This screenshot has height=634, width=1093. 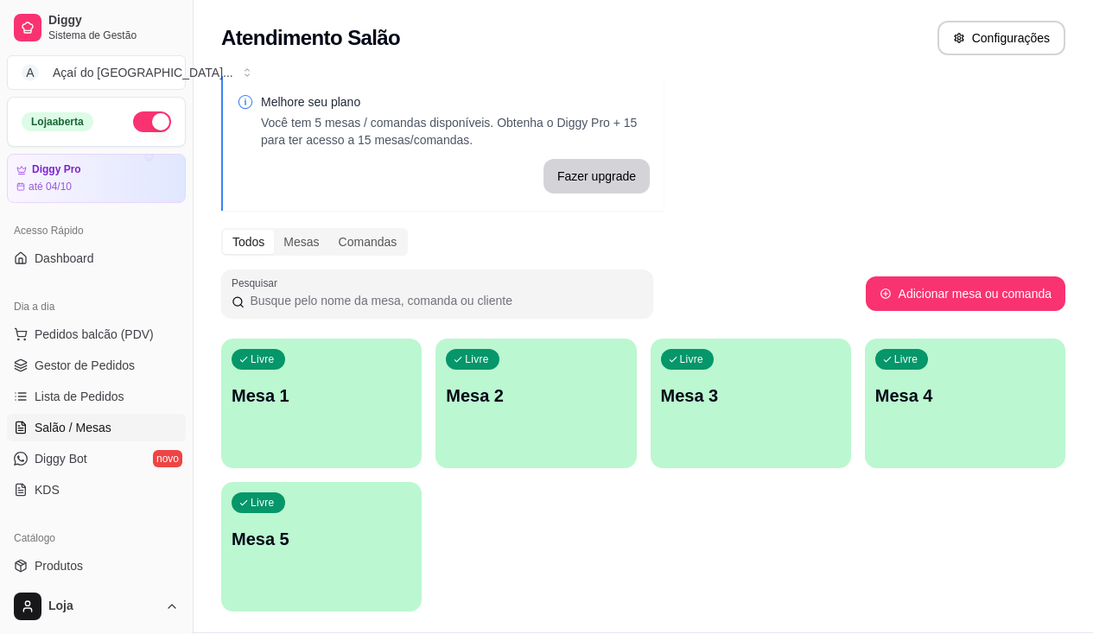 What do you see at coordinates (751, 404) in the screenshot?
I see `button: LivreMesa 3` at bounding box center [751, 404].